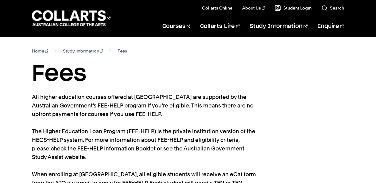  What do you see at coordinates (176, 26) in the screenshot?
I see `a: Courses` at bounding box center [176, 26].